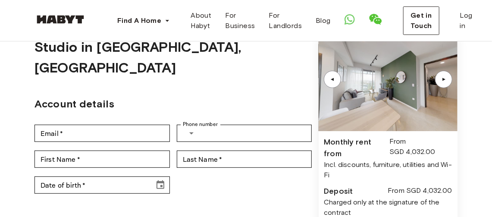 The width and height of the screenshot is (492, 217). Describe the element at coordinates (388, 79) in the screenshot. I see `img: Image of the room` at that location.